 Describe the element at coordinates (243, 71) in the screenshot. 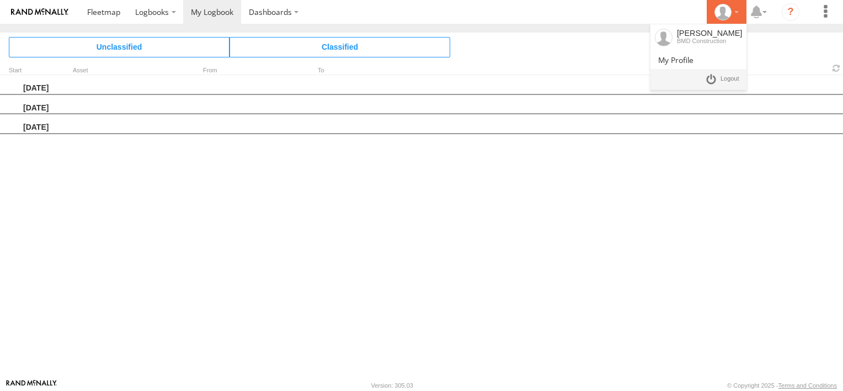

I see `div: From` at that location.